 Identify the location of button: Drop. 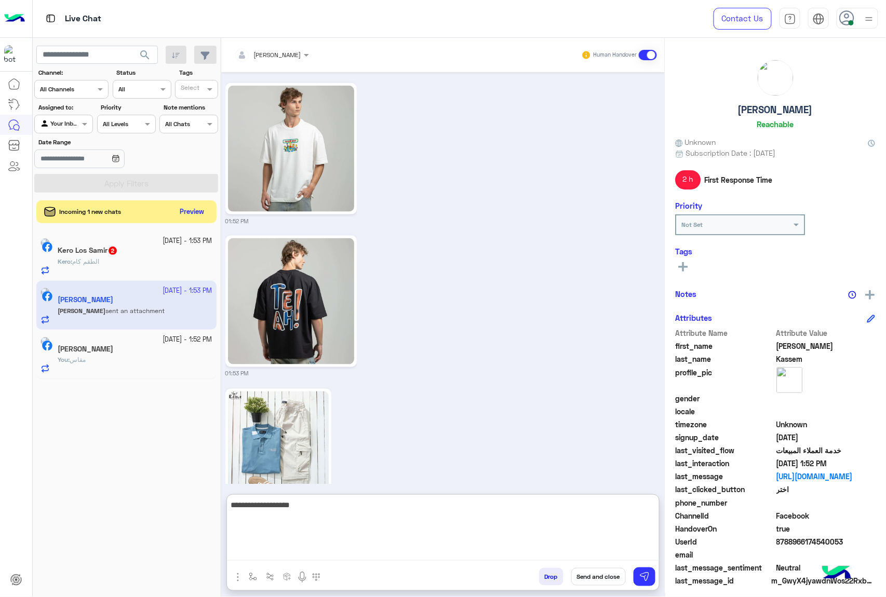
(551, 577).